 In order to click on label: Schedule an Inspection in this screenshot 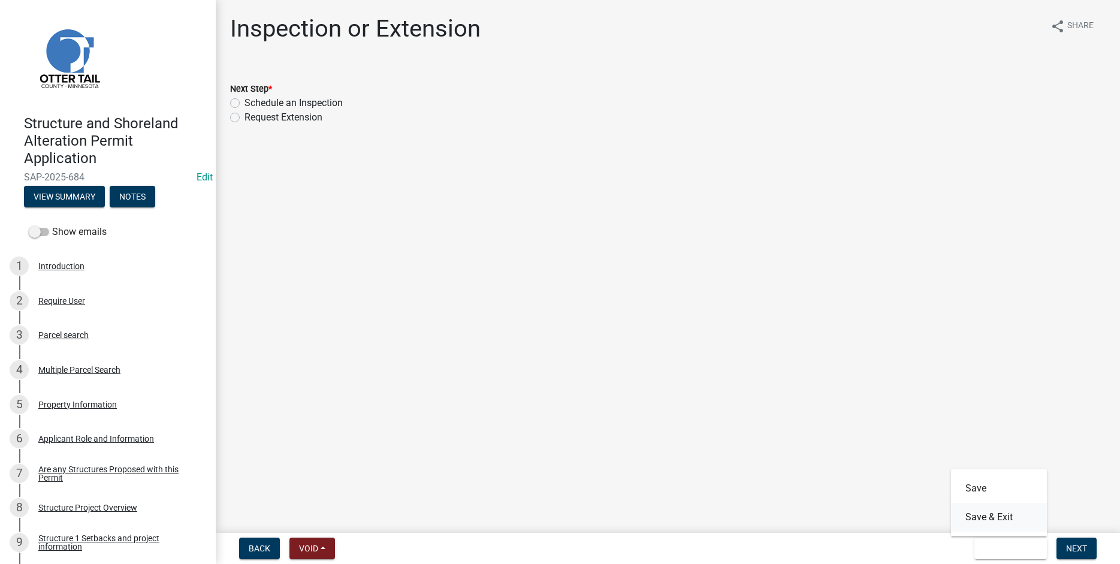, I will do `click(294, 103)`.